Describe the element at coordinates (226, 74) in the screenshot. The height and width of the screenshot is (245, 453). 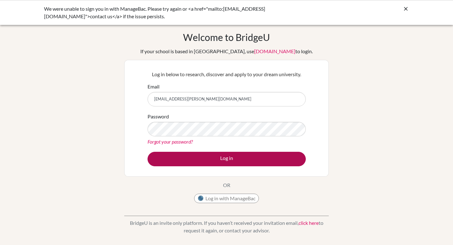
I see `p: Log in below to research, discover and apply to your dream university.` at that location.